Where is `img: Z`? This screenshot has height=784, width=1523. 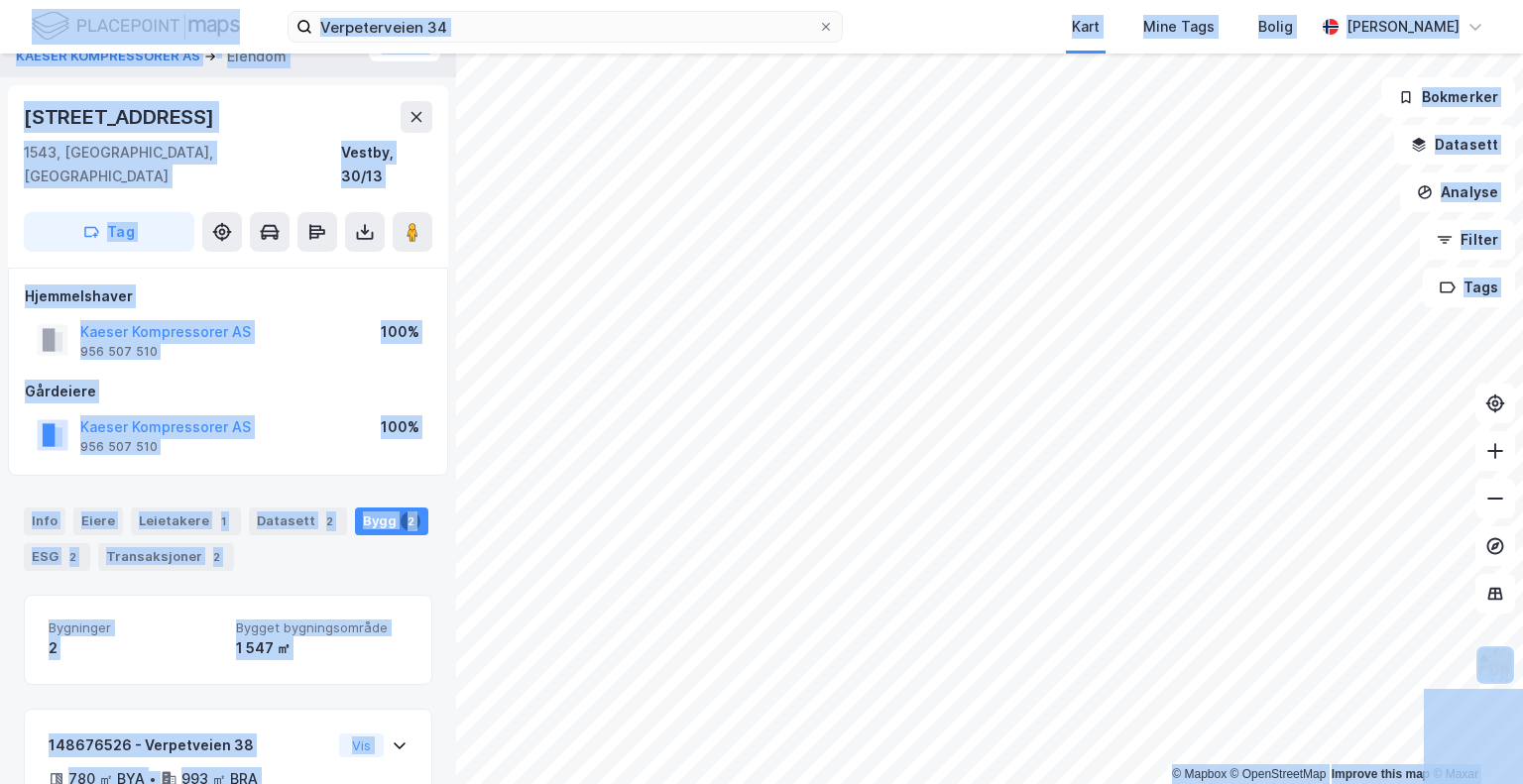 img: Z is located at coordinates (1495, 665).